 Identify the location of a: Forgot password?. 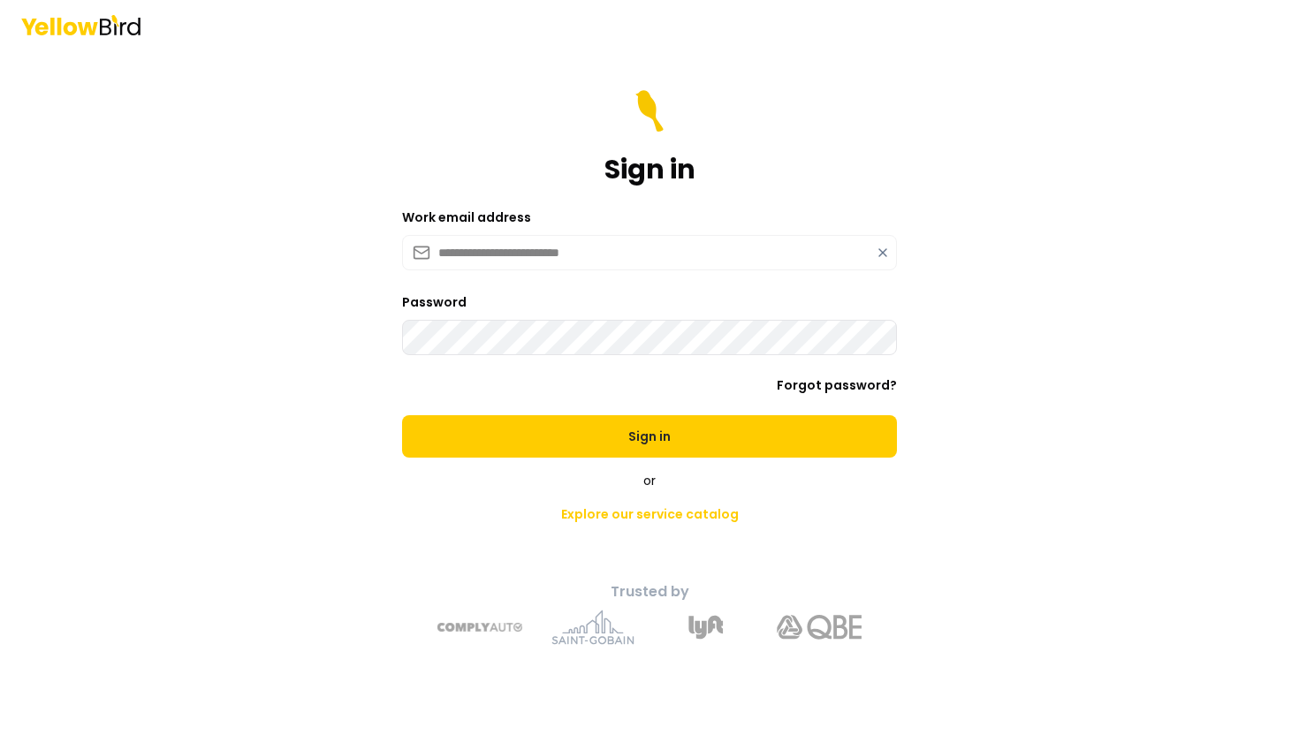
(837, 385).